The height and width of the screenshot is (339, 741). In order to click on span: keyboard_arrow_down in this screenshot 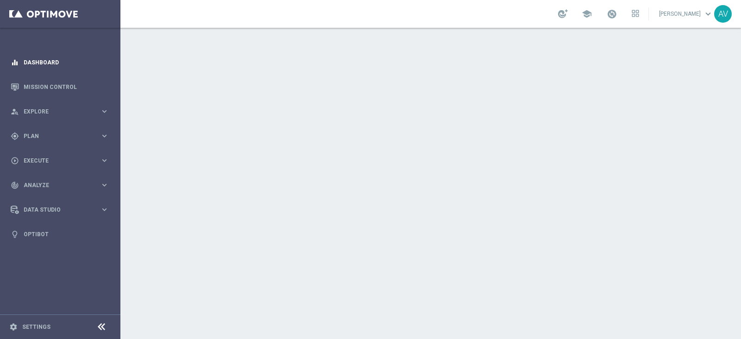, I will do `click(708, 14)`.